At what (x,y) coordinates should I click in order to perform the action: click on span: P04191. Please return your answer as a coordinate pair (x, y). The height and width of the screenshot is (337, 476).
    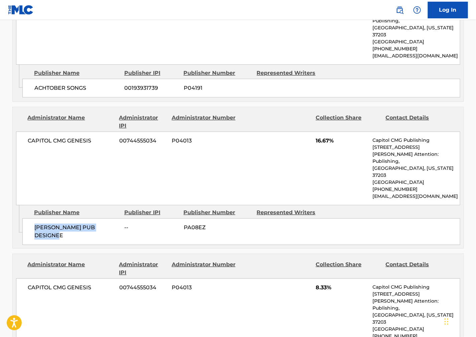
    Looking at the image, I should click on (218, 88).